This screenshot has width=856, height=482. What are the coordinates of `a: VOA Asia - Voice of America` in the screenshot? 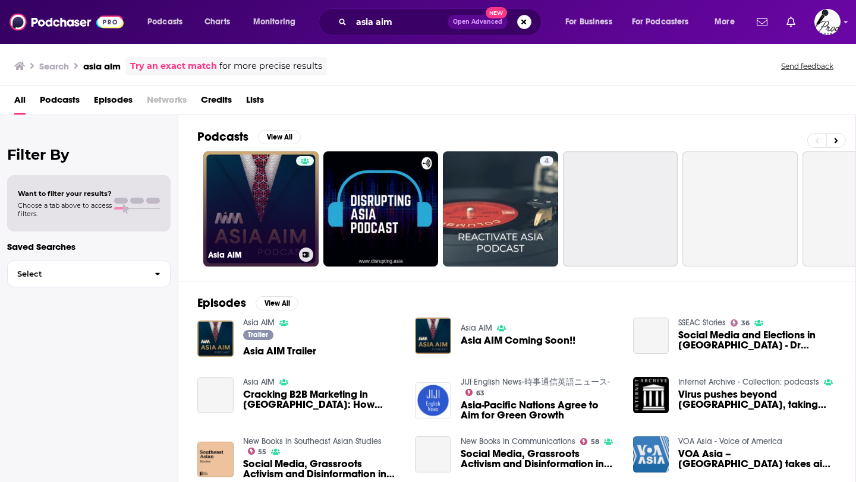 It's located at (730, 441).